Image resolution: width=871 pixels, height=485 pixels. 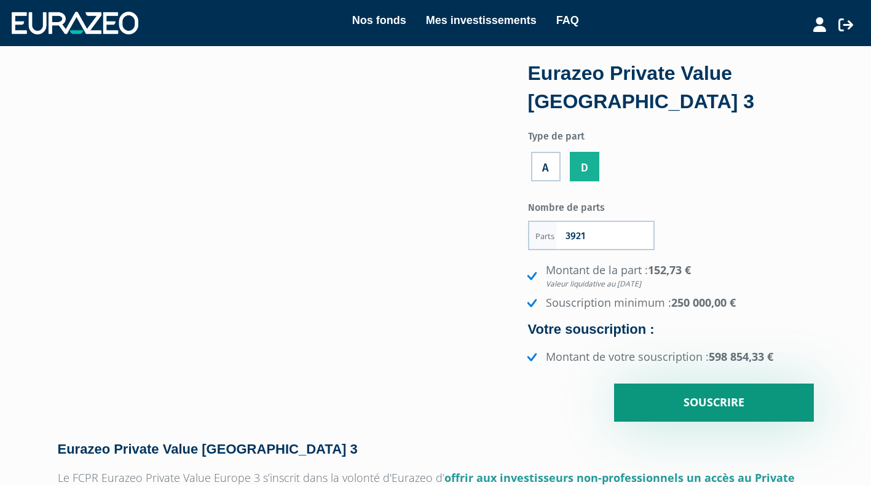 I want to click on label: A, so click(x=546, y=167).